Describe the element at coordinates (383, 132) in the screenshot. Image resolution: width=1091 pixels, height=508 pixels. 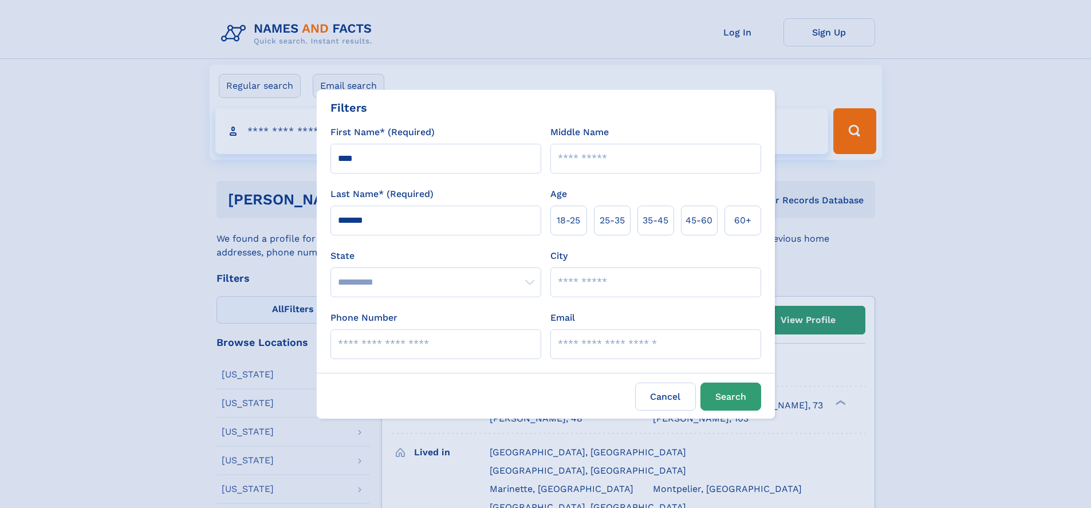
I see `label: First Name* (Required)` at that location.